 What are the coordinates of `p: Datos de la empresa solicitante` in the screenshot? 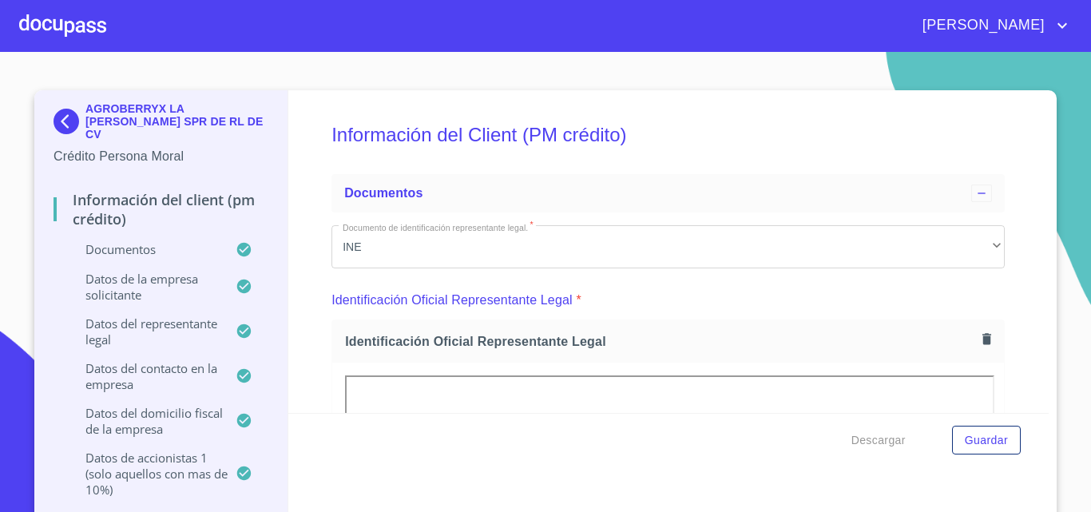 It's located at (145, 287).